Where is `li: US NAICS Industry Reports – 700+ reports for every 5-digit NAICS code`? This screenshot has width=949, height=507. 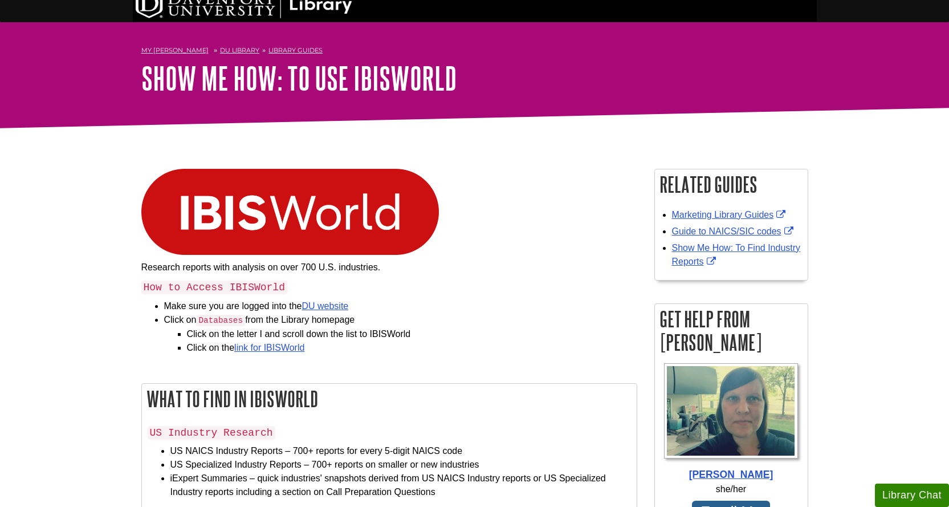
li: US NAICS Industry Reports – 700+ reports for every 5-digit NAICS code is located at coordinates (401, 451).